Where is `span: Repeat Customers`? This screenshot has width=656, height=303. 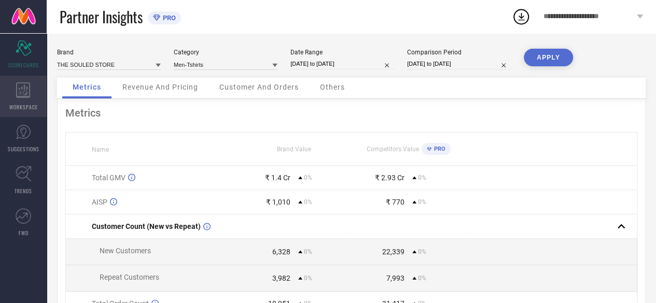 span: Repeat Customers is located at coordinates (129, 277).